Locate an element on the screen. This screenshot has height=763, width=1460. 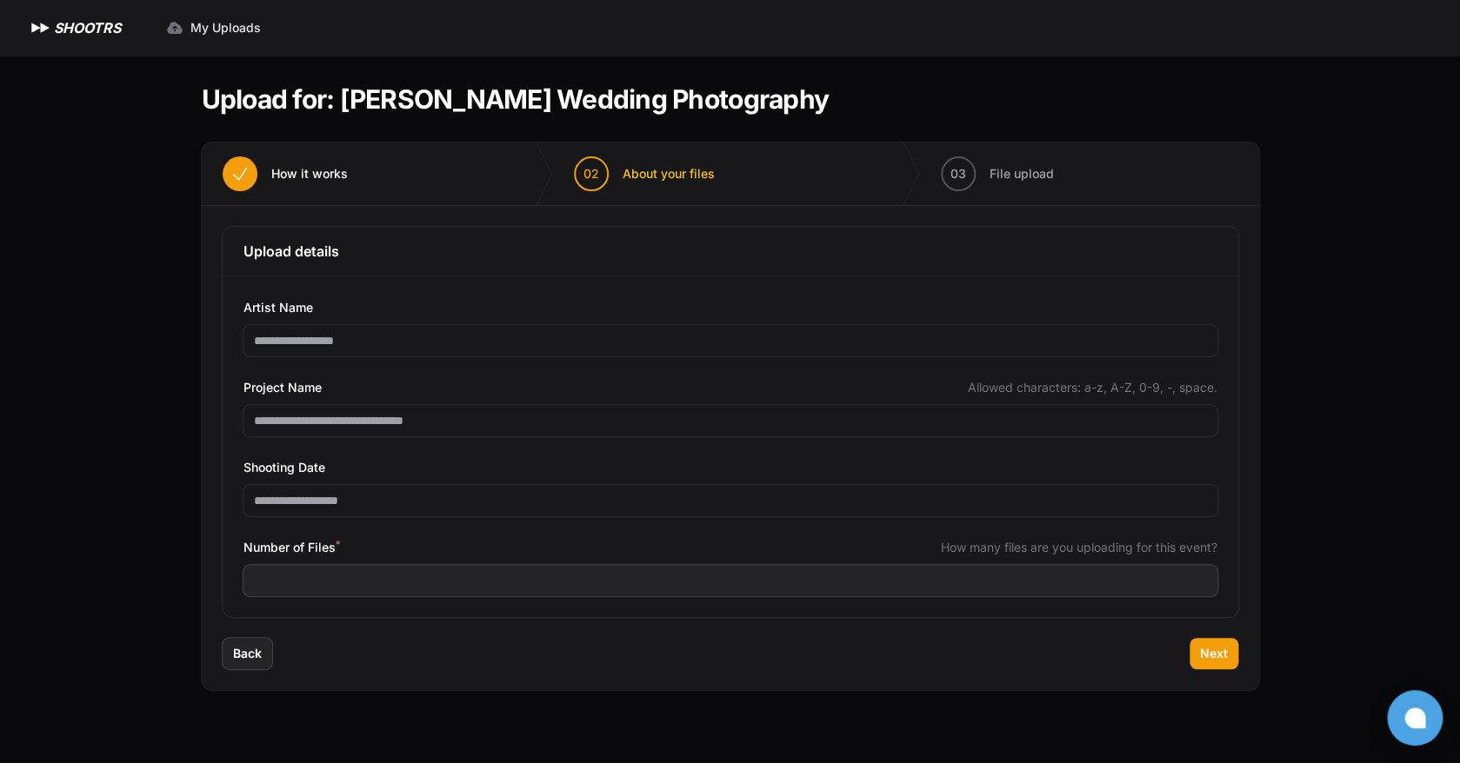
img: SHOOTRS is located at coordinates (41, 28).